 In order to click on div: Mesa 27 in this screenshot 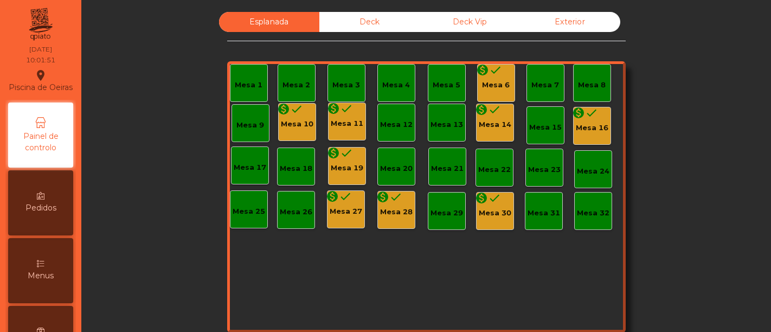, I will do `click(346, 212)`.